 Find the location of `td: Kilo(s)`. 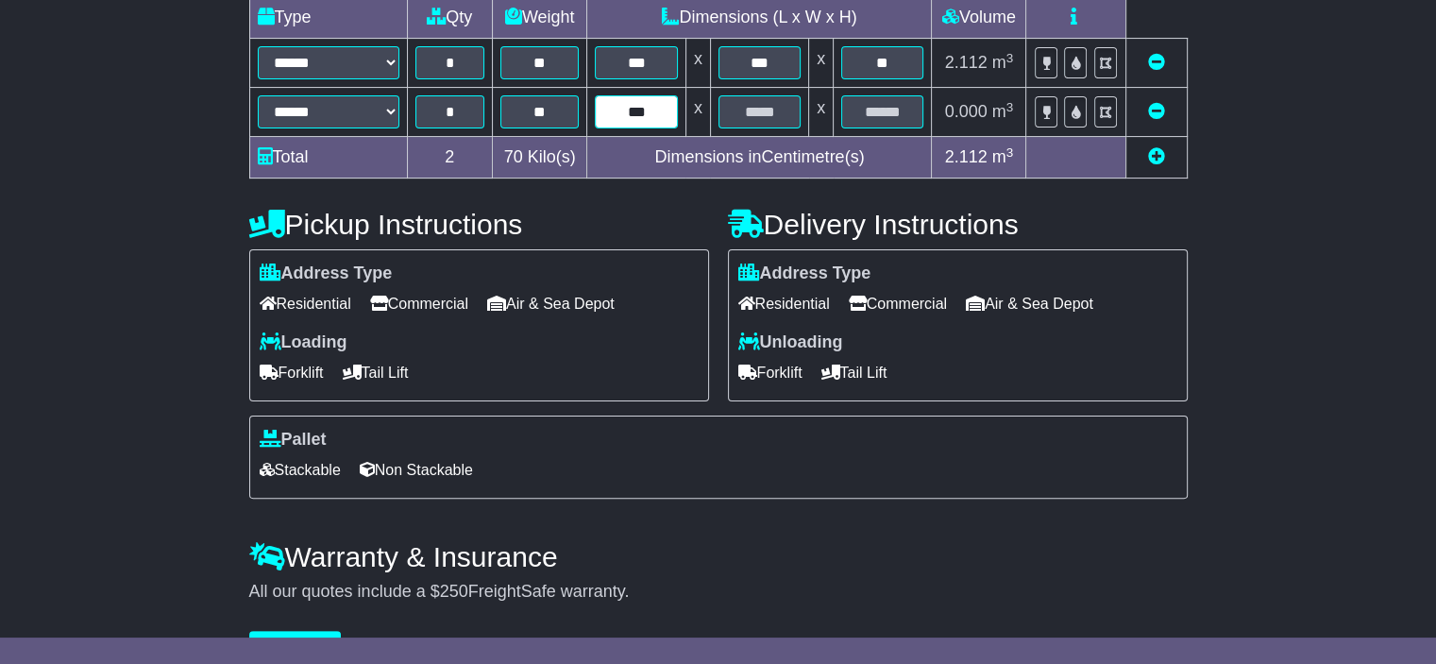

td: Kilo(s) is located at coordinates (539, 158).